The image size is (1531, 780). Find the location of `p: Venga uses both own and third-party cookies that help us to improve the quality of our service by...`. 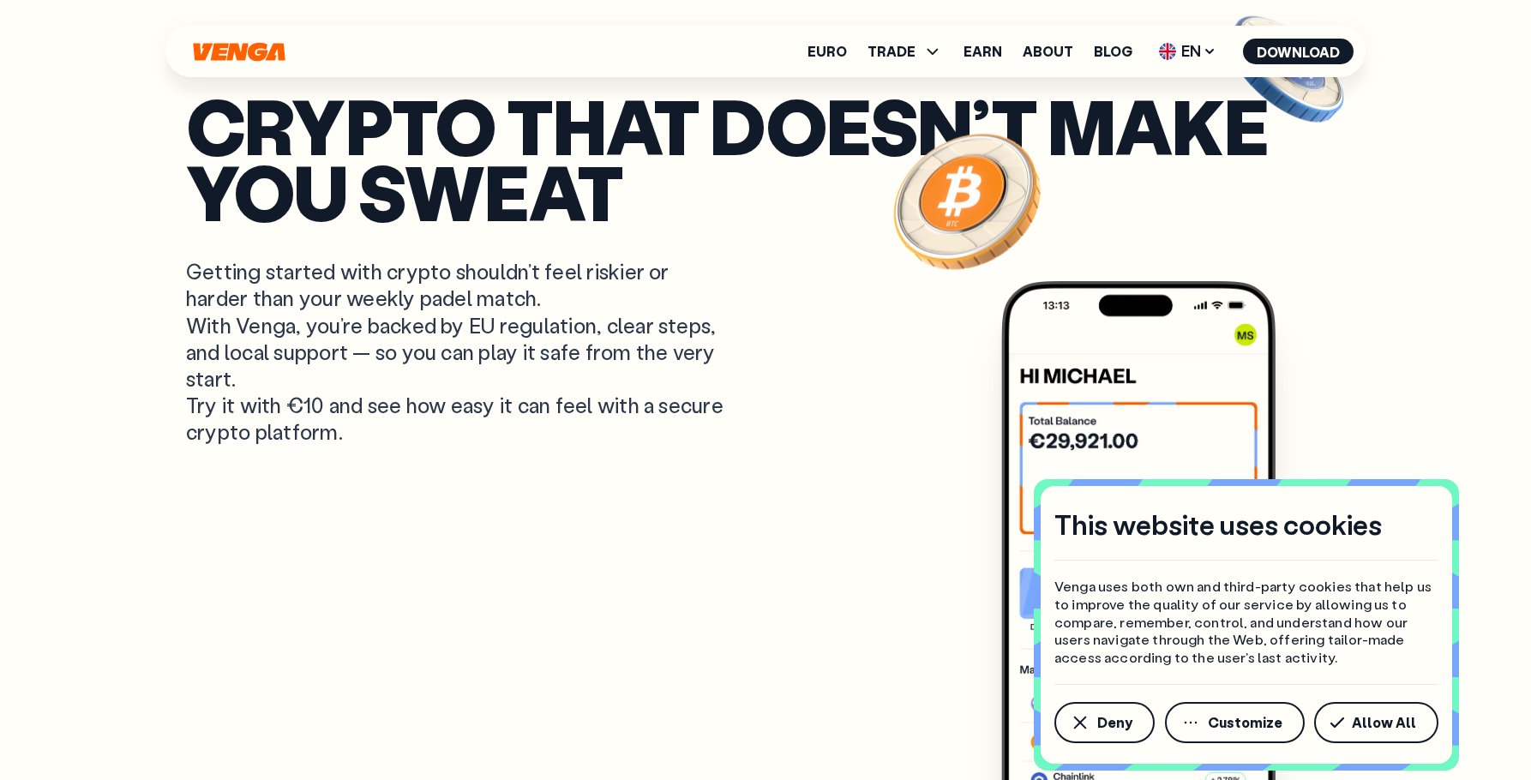

p: Venga uses both own and third-party cookies that help us to improve the quality of our service by... is located at coordinates (1247, 622).